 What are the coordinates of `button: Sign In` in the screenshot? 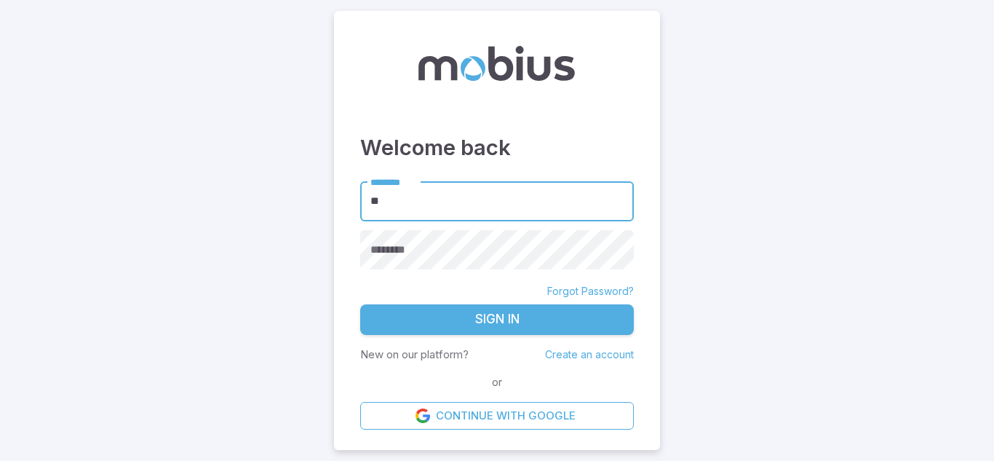 It's located at (497, 319).